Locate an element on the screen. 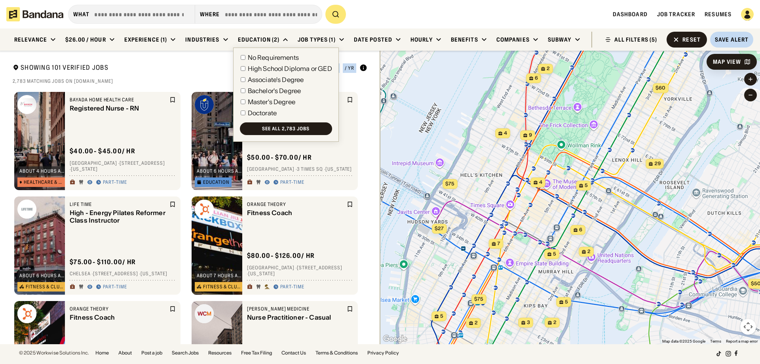 The image size is (760, 364). img: BAYADA Home Health Care logo is located at coordinates (27, 104).